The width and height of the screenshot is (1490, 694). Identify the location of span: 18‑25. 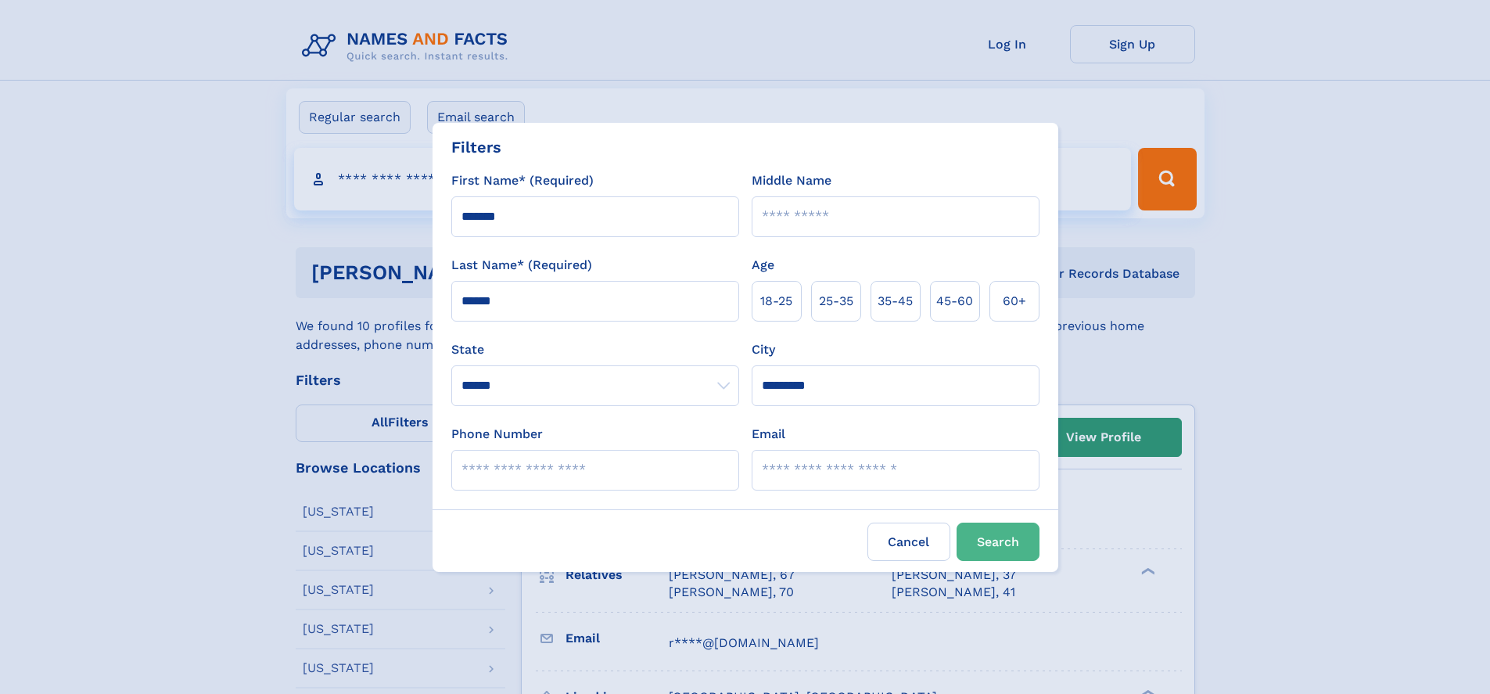
(776, 301).